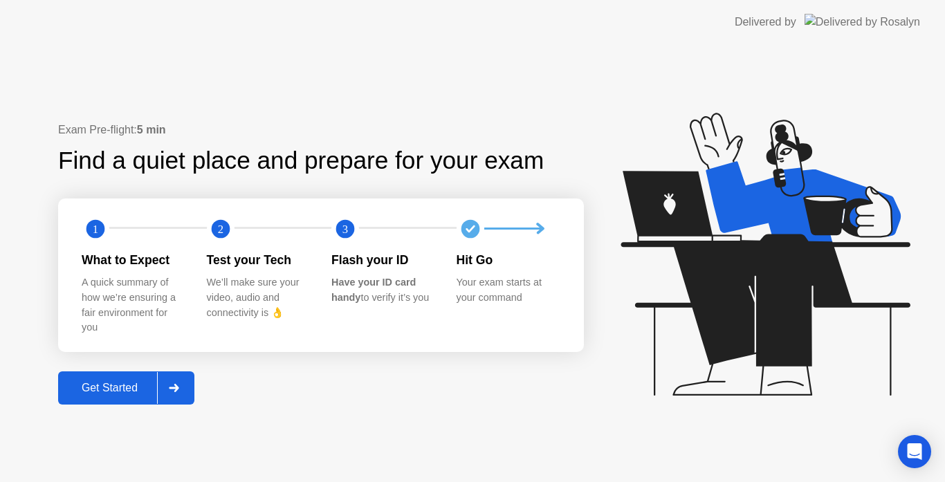 The height and width of the screenshot is (482, 945). I want to click on div: Delivered by, so click(766, 22).